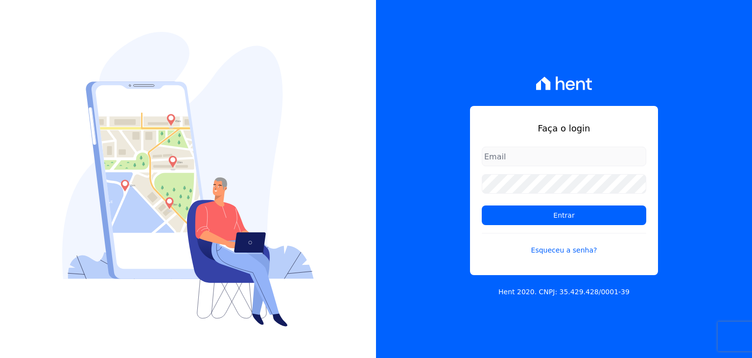 The image size is (752, 358). Describe the element at coordinates (564, 244) in the screenshot. I see `a: Esqueceu a senha?` at that location.